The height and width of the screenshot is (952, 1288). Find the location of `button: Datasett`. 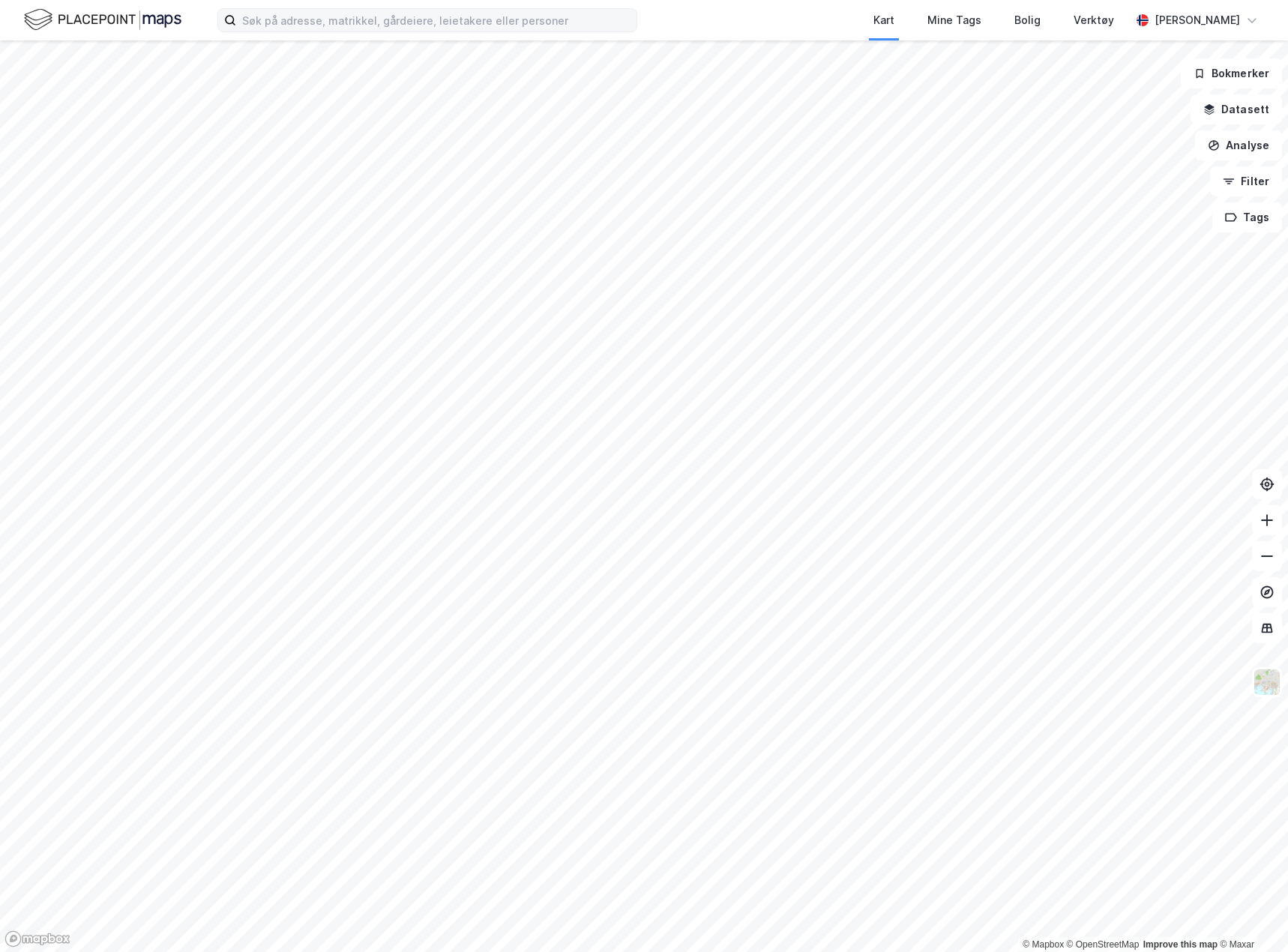

button: Datasett is located at coordinates (1237, 110).